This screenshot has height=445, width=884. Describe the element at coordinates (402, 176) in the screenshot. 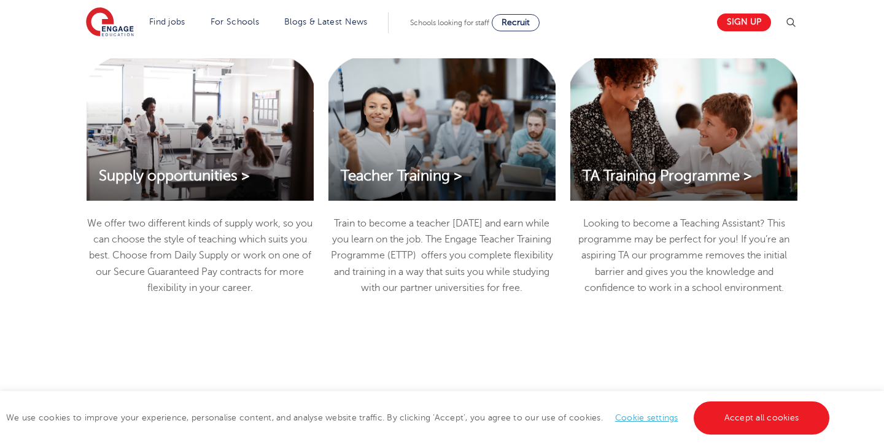

I see `span: Teacher Training >` at that location.